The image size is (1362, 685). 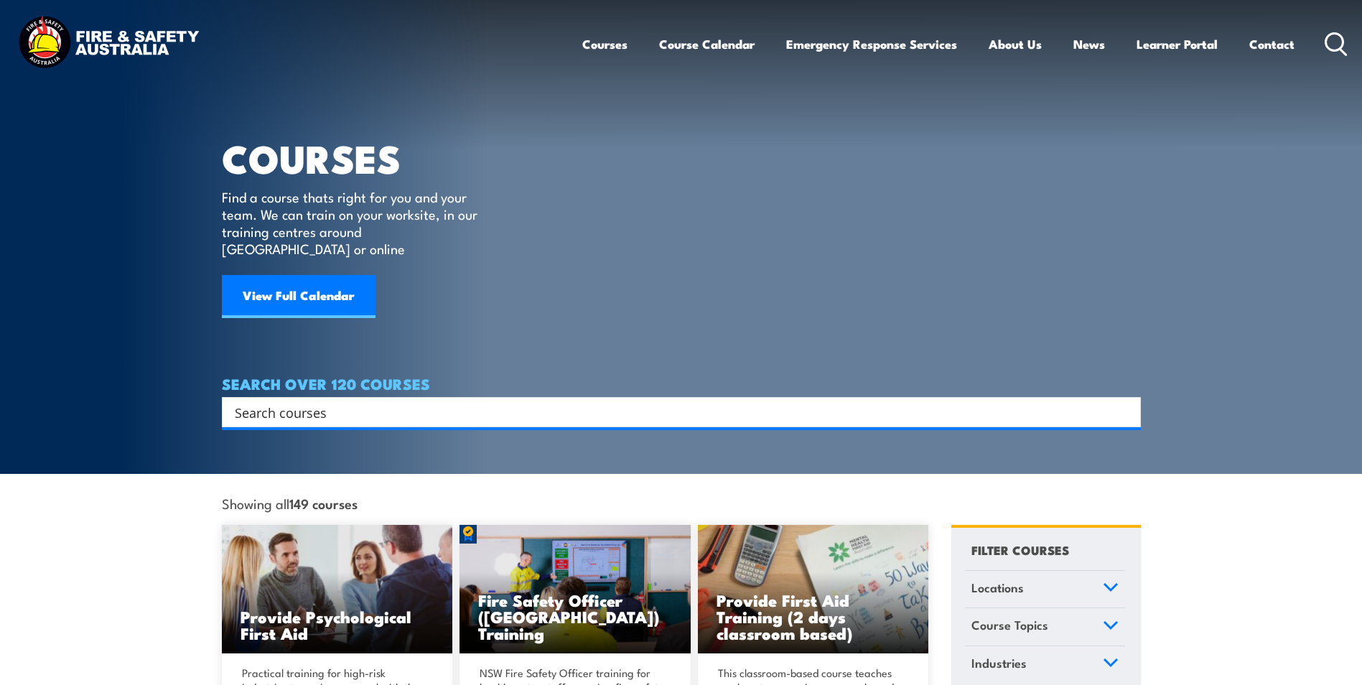 What do you see at coordinates (706, 44) in the screenshot?
I see `a: Course Calendar` at bounding box center [706, 44].